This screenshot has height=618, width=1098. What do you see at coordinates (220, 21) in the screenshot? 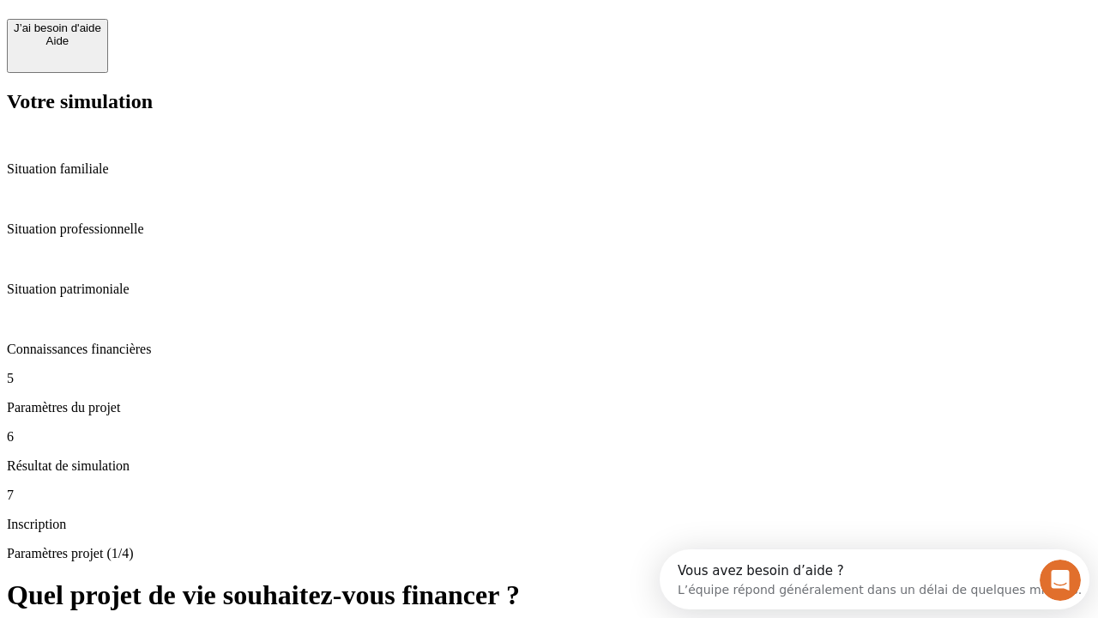
I see `div: Vous avez besoin d’aide ?` at bounding box center [220, 21].